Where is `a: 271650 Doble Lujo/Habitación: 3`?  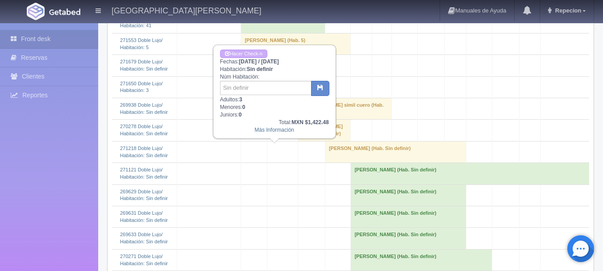
a: 271650 Doble Lujo/Habitación: 3 is located at coordinates (141, 87).